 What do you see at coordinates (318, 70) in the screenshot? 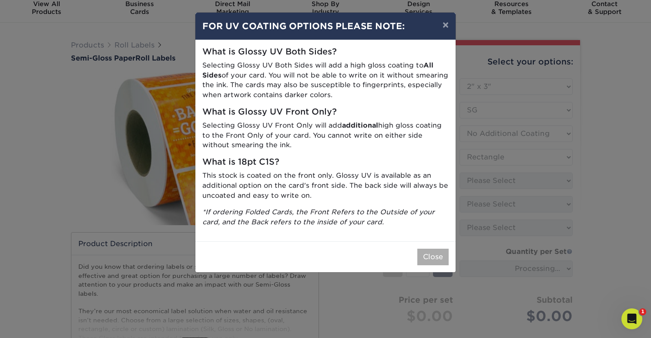
I see `strong: All Sides` at bounding box center [318, 70].